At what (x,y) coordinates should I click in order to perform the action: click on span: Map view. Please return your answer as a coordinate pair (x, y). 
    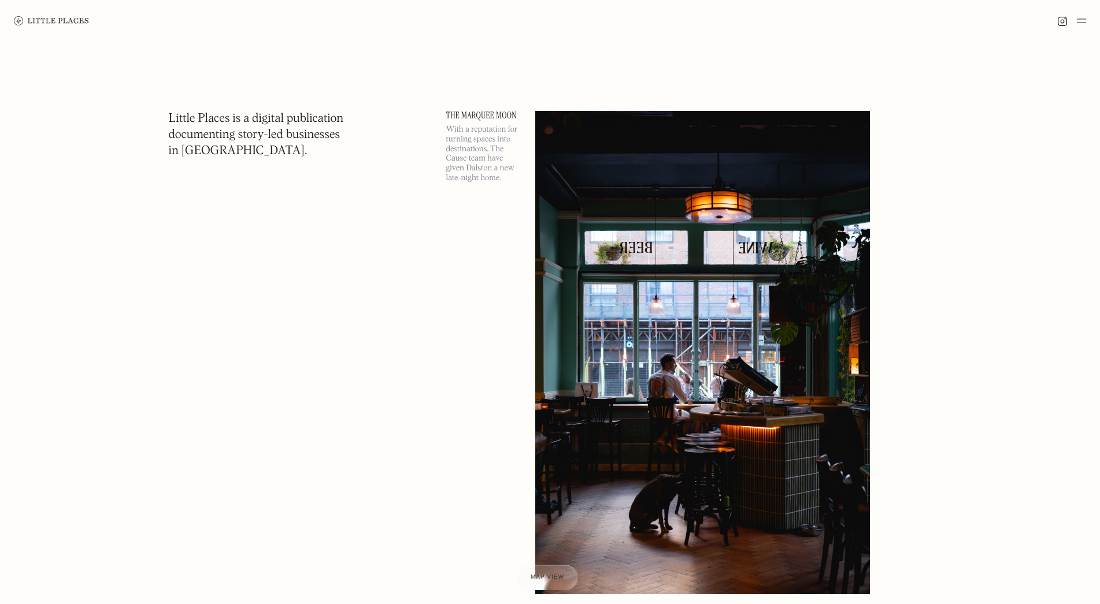
    Looking at the image, I should click on (547, 577).